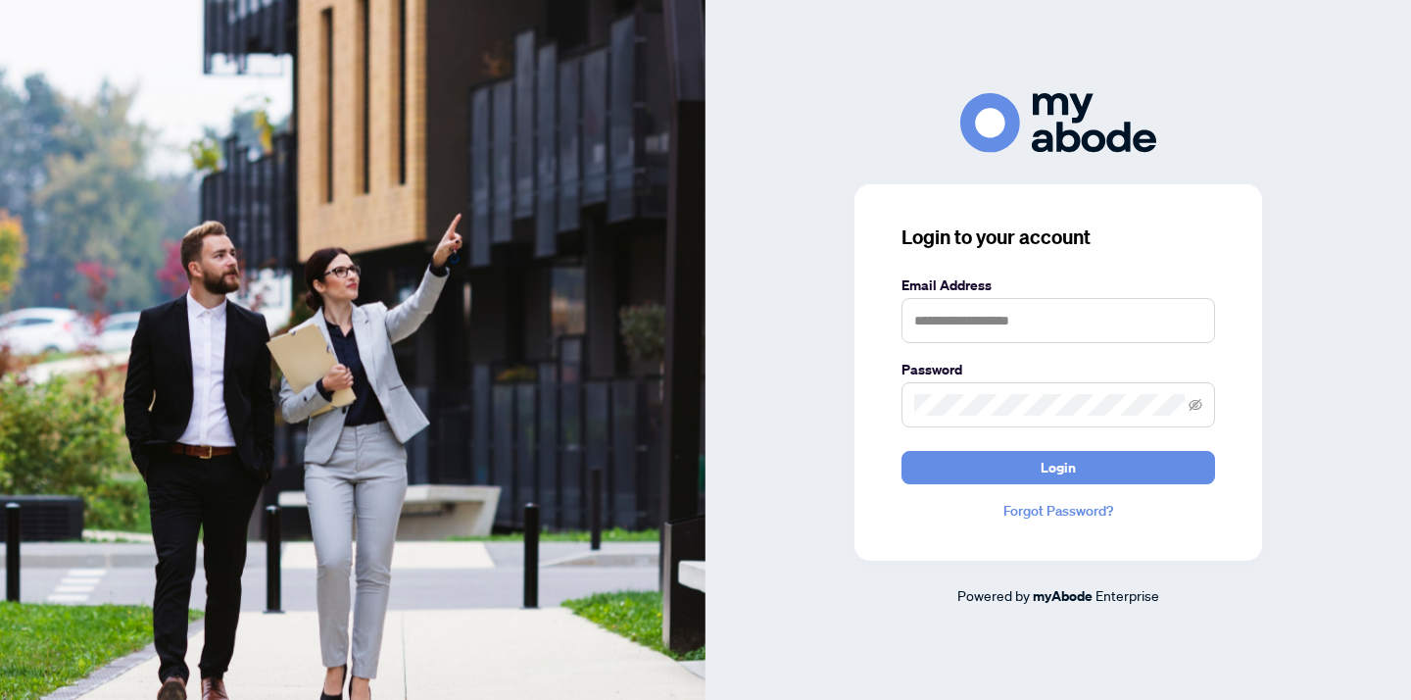  What do you see at coordinates (1058, 510) in the screenshot?
I see `a: Forgot Password?` at bounding box center [1058, 510].